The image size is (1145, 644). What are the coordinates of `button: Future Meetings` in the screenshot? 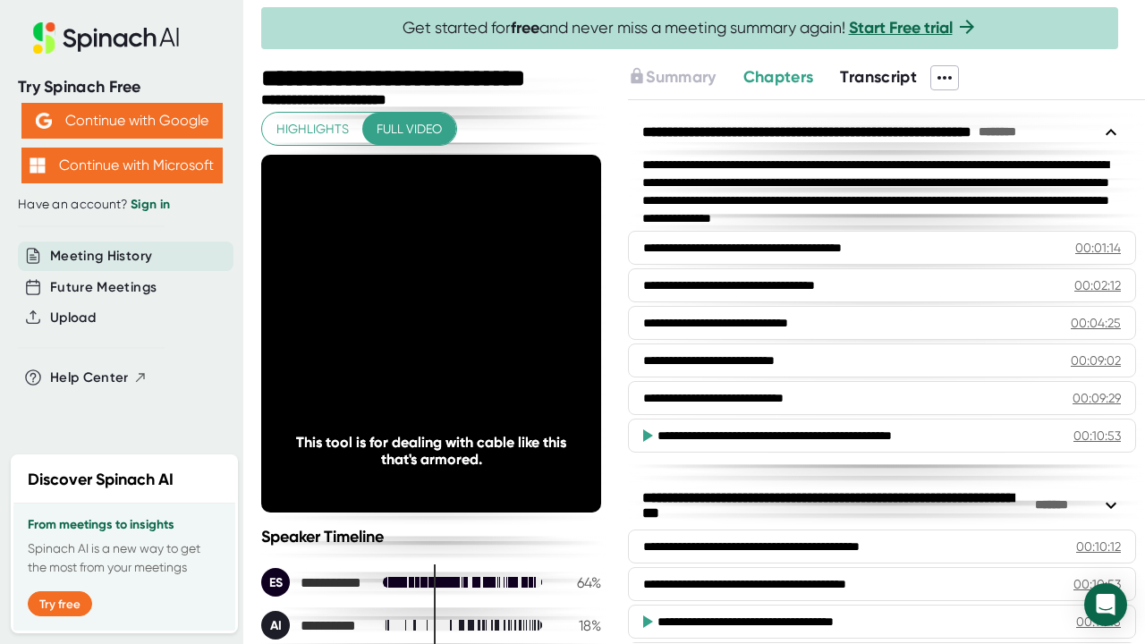 It's located at (103, 287).